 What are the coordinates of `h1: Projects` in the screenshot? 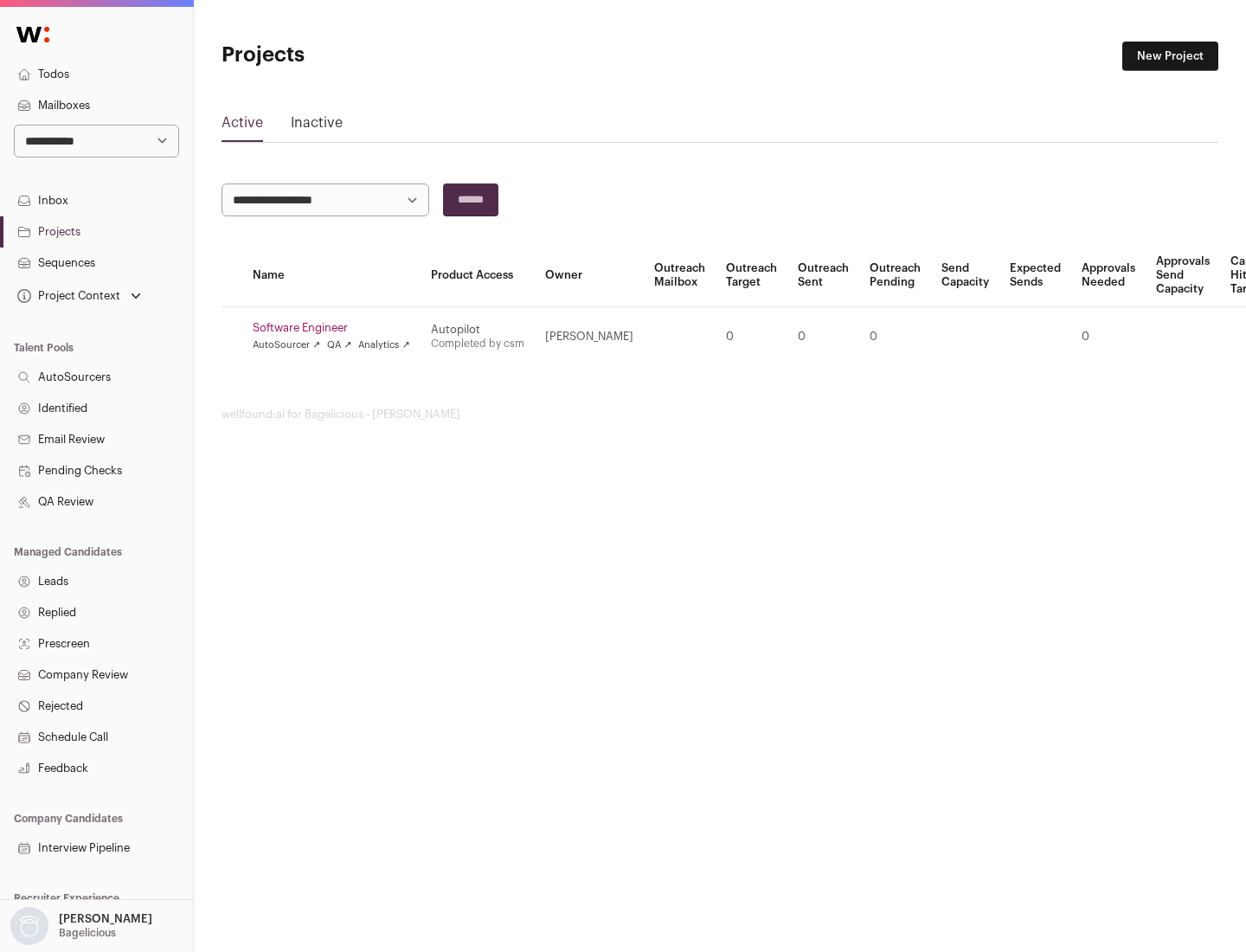 It's located at (387, 55).